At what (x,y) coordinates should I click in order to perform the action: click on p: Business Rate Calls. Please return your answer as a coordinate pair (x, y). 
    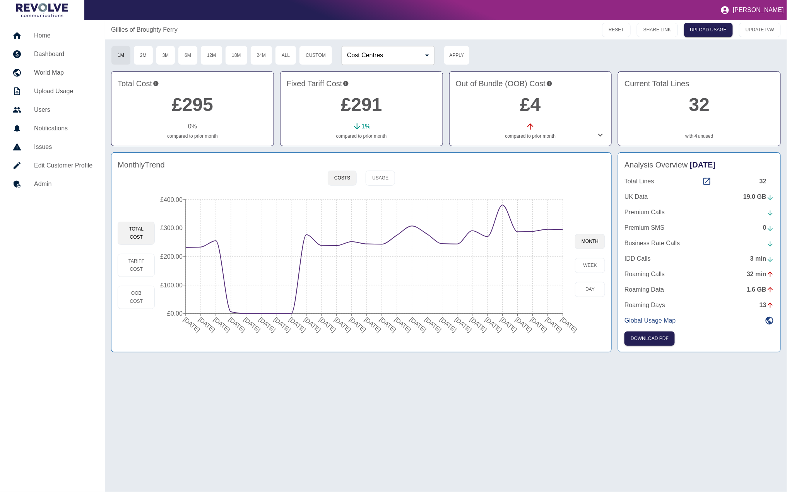
    Looking at the image, I should click on (652, 243).